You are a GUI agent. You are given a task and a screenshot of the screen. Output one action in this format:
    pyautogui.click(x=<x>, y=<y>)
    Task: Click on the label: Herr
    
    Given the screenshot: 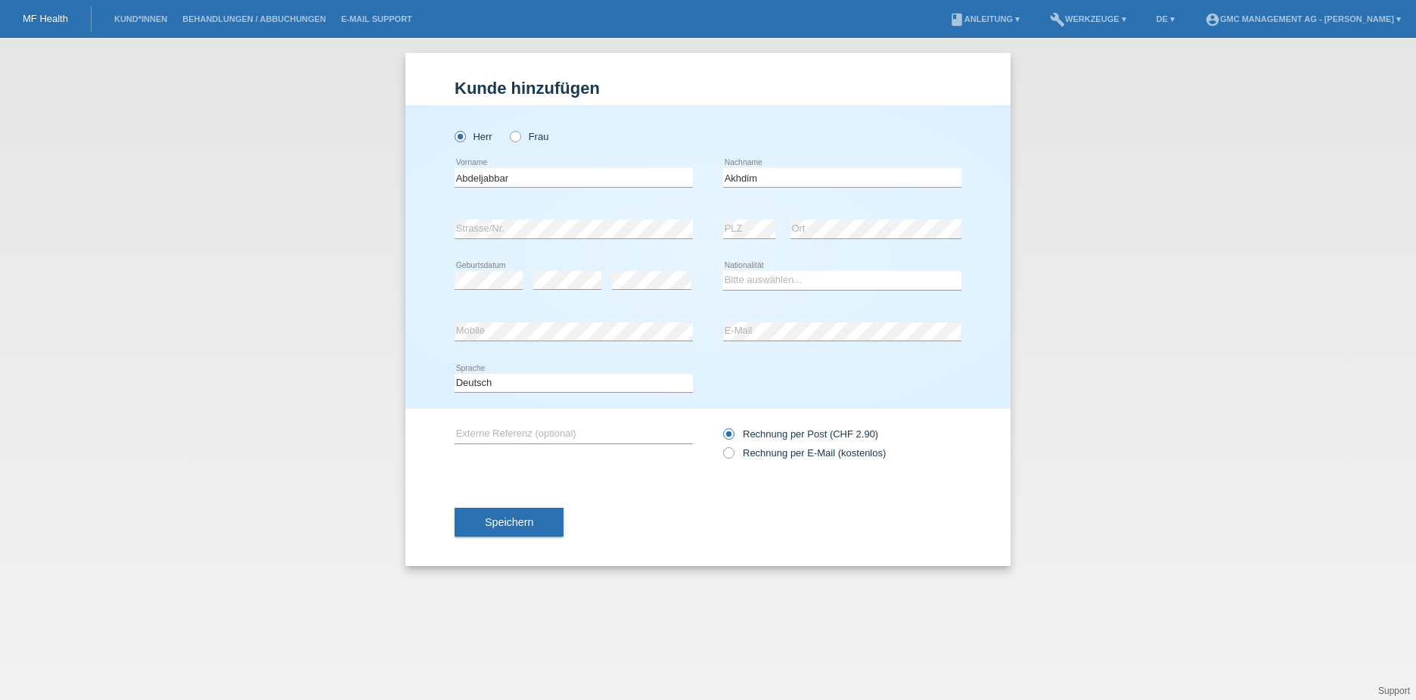 What is the action you would take?
    pyautogui.click(x=474, y=136)
    